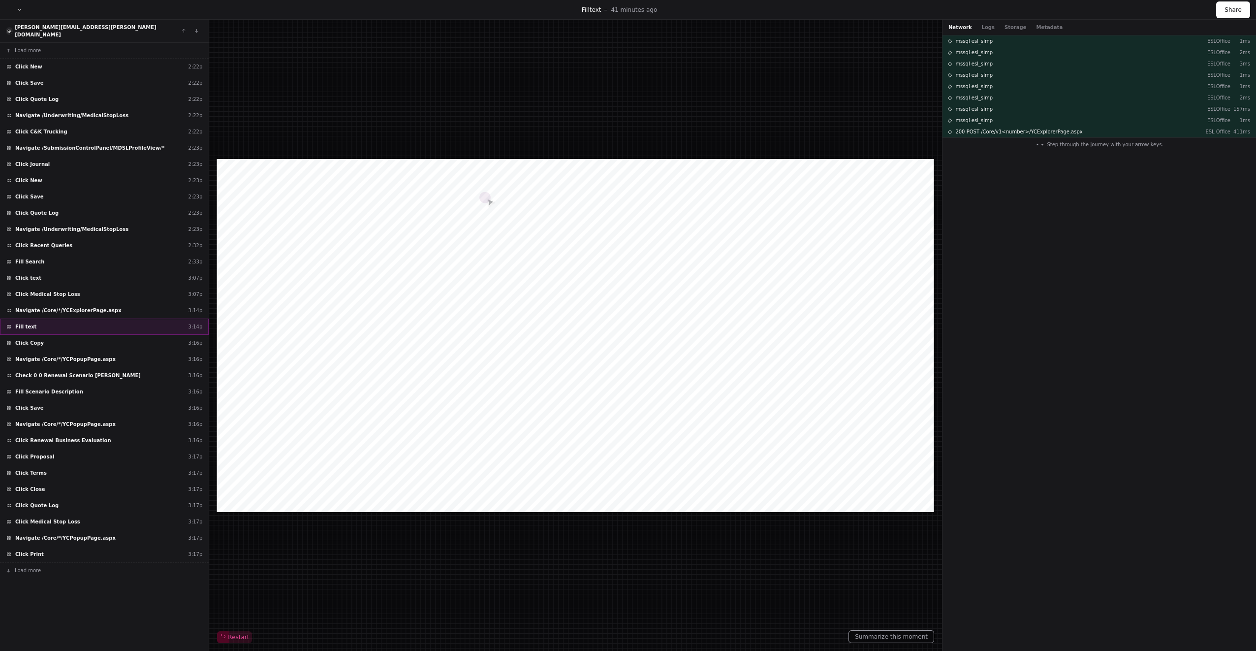  What do you see at coordinates (1016, 27) in the screenshot?
I see `button: Storage` at bounding box center [1016, 27].